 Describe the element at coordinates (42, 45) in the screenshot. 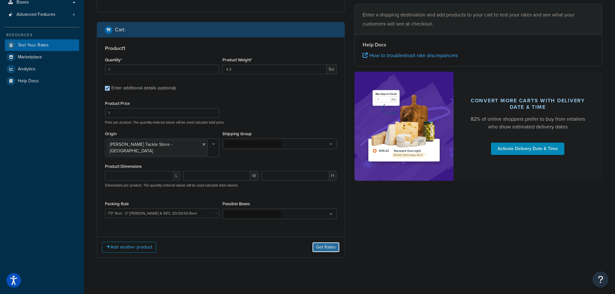

I see `li: Test Your Rates` at that location.